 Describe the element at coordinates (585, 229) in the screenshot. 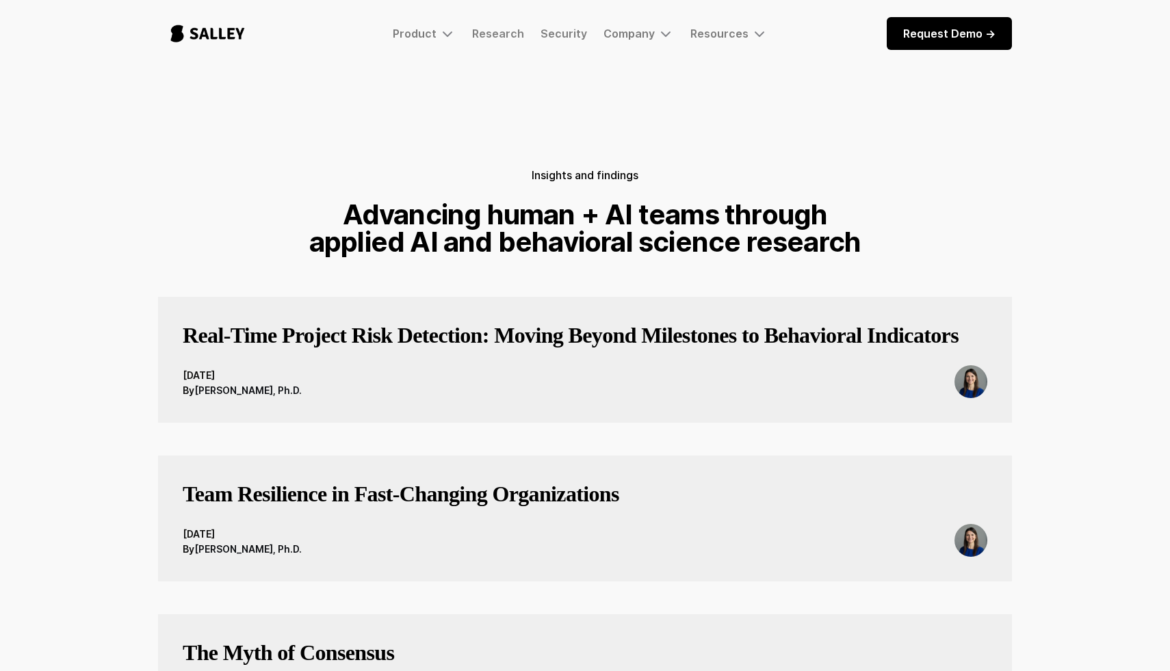

I see `h1: Advancing human + AI teams through applied AI and behavioral science research` at that location.